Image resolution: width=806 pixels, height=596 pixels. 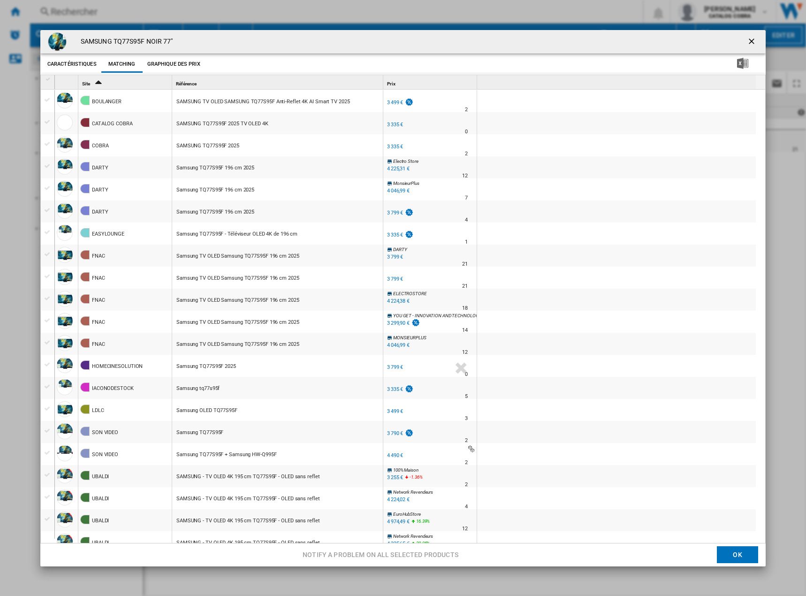 I want to click on div: Délai de livraison : 3 jours, so click(x=466, y=418).